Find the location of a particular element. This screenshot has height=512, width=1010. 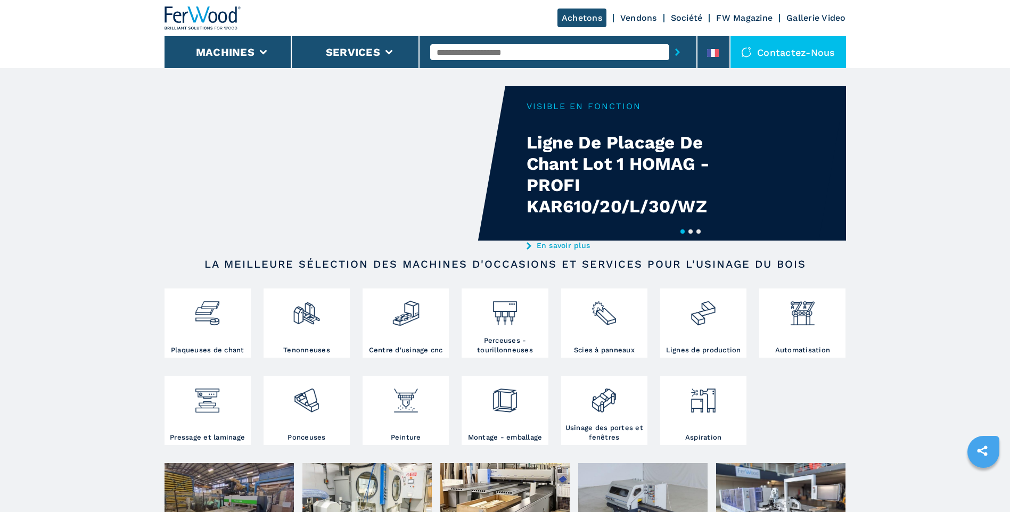

h3: Aspiration is located at coordinates (703, 437).